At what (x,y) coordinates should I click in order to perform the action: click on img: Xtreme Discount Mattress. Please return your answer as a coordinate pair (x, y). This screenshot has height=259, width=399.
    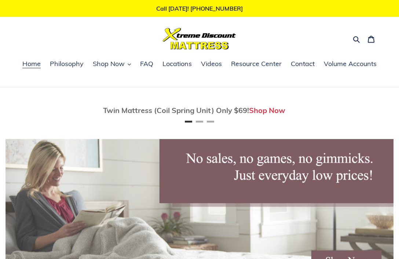
    Looking at the image, I should click on (199, 38).